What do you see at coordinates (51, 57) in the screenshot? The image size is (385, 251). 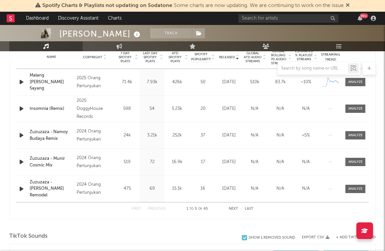 I see `div: Name` at bounding box center [51, 57].